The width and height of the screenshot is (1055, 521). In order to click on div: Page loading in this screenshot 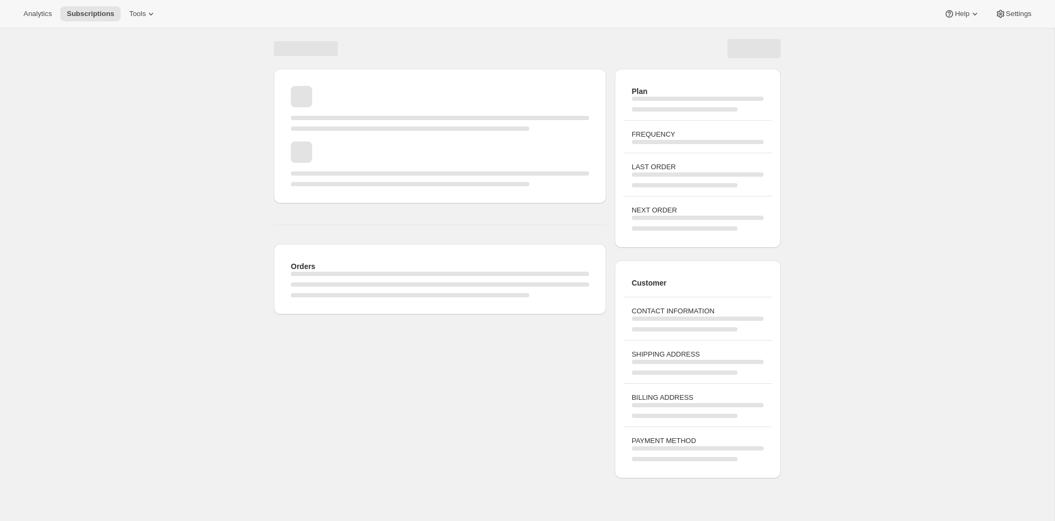, I will do `click(527, 255)`.